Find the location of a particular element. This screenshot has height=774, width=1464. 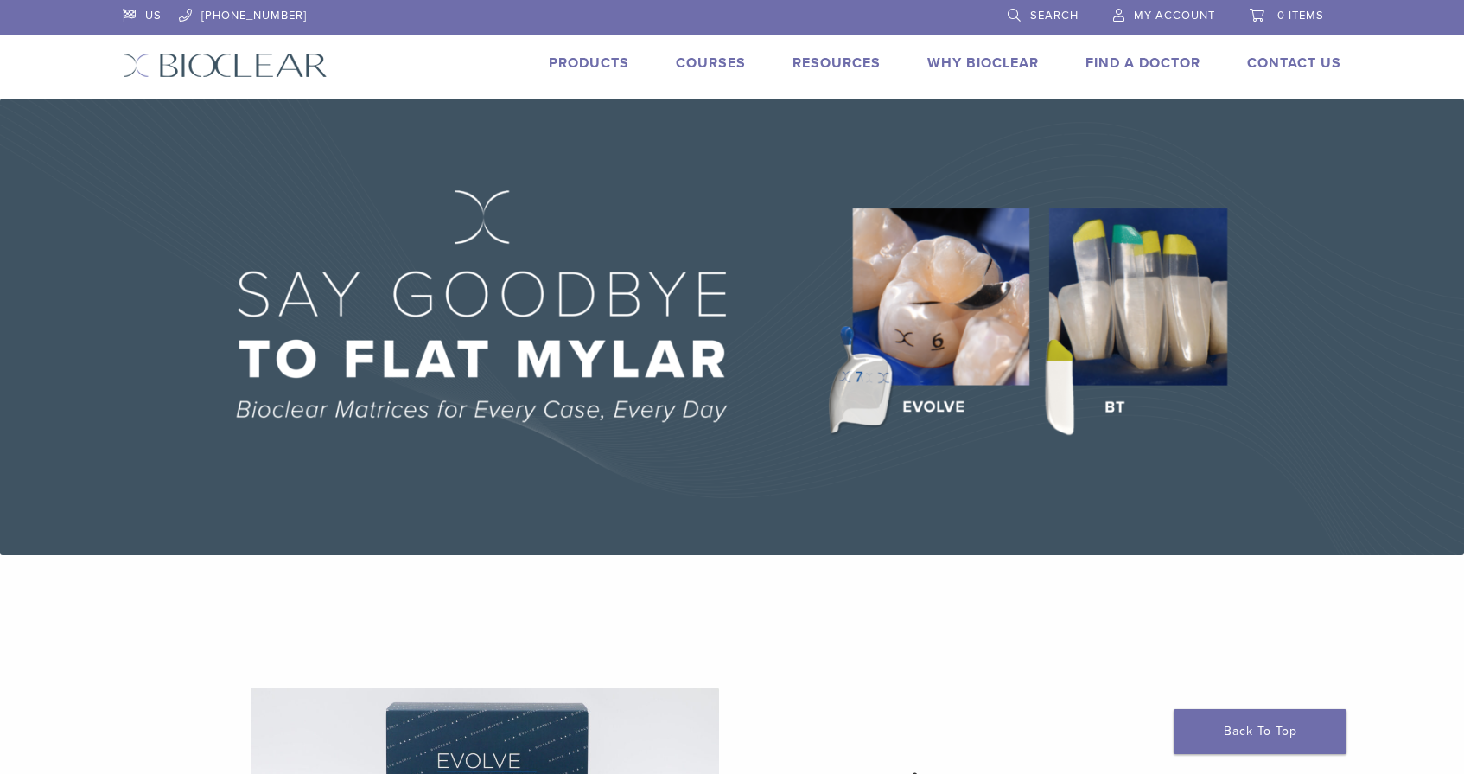

a: Resources is located at coordinates (837, 63).